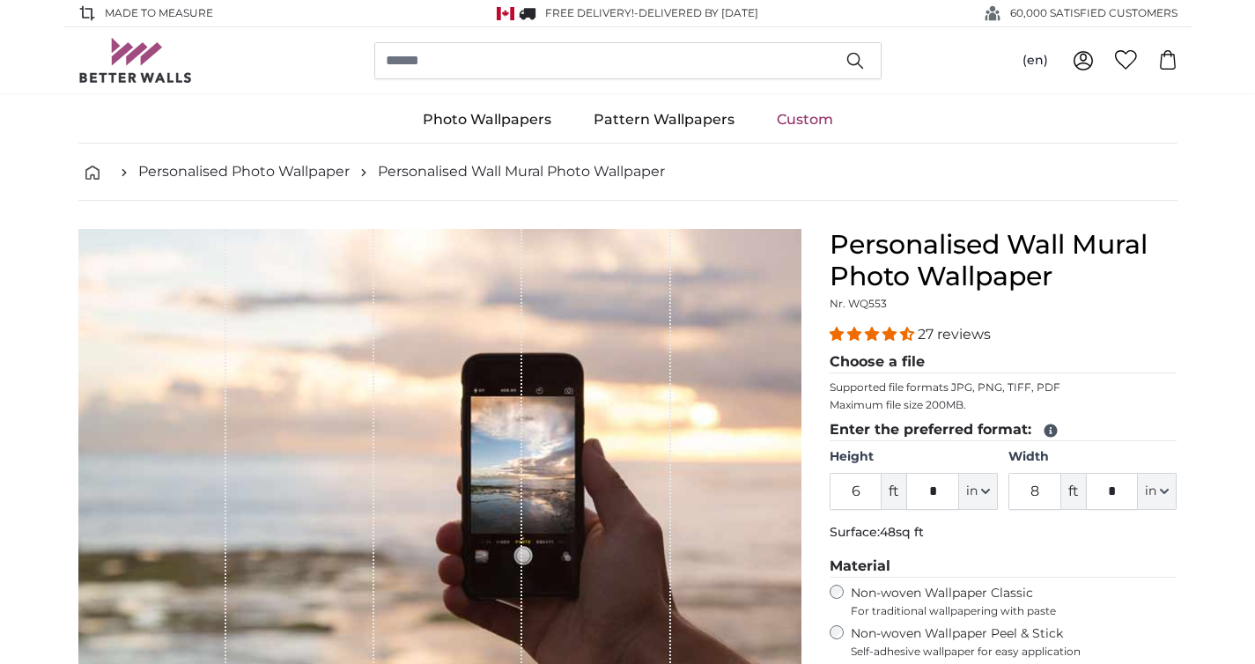 Image resolution: width=1255 pixels, height=664 pixels. I want to click on a: Custom, so click(805, 120).